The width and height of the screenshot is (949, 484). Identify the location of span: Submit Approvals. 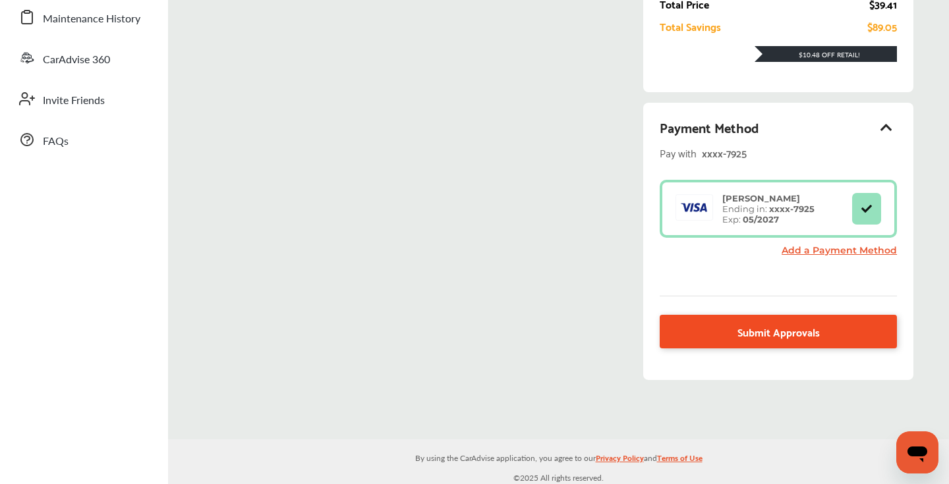
(778, 331).